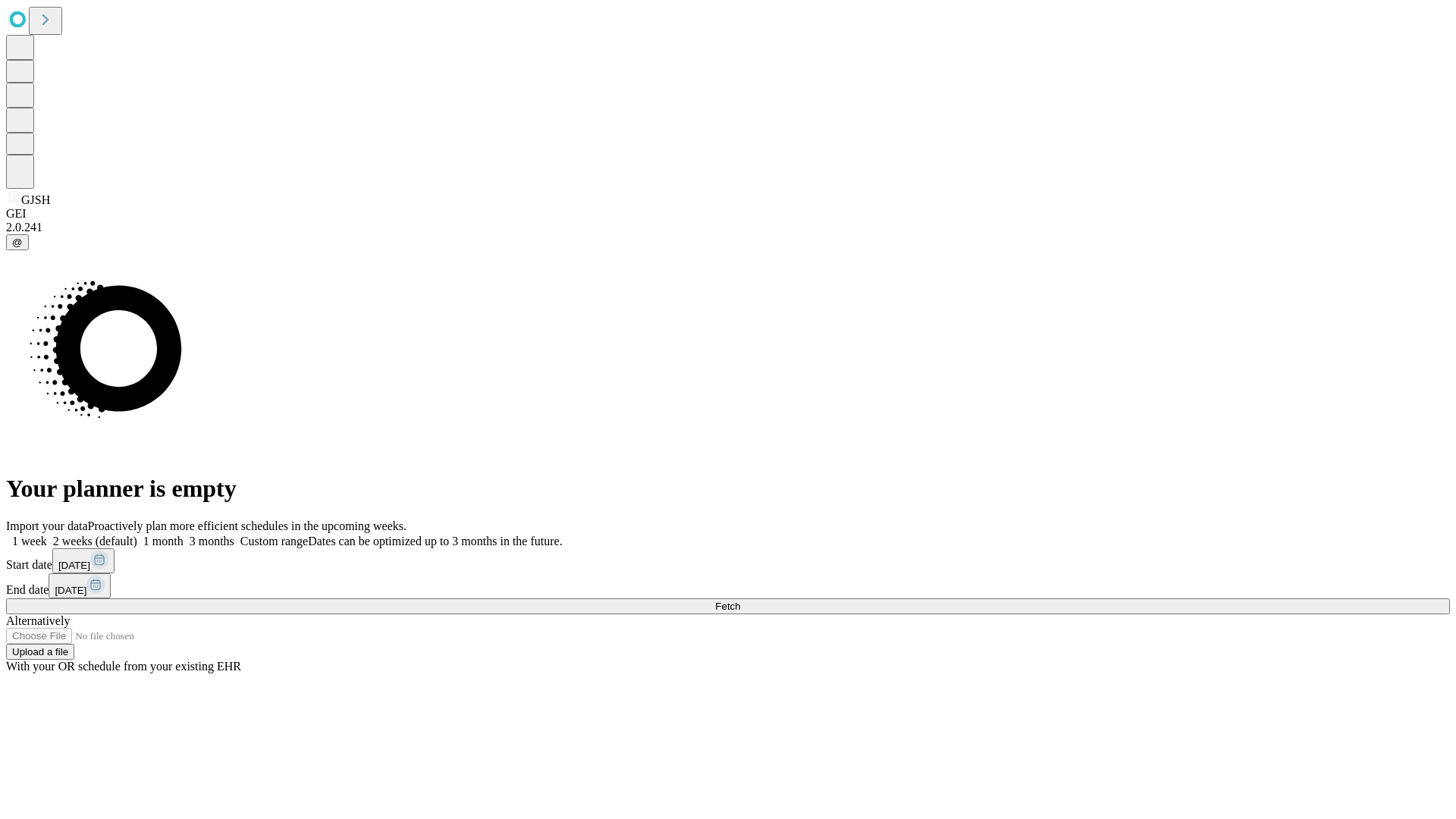  What do you see at coordinates (274, 540) in the screenshot?
I see `span: Custom range` at bounding box center [274, 540].